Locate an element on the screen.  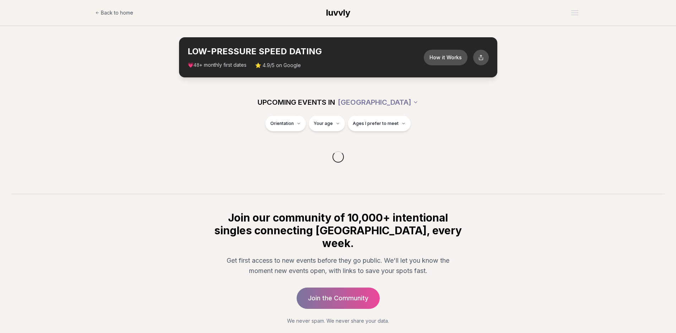
button: Your age is located at coordinates (327, 124).